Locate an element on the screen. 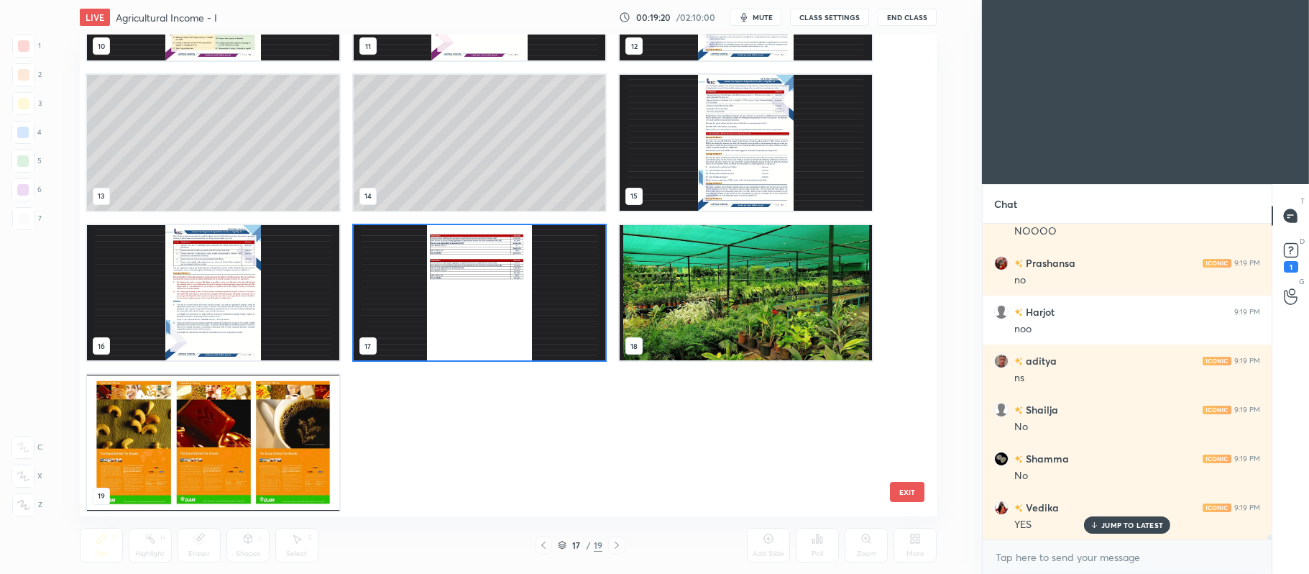 This screenshot has width=1309, height=574. p: D is located at coordinates (1302, 241).